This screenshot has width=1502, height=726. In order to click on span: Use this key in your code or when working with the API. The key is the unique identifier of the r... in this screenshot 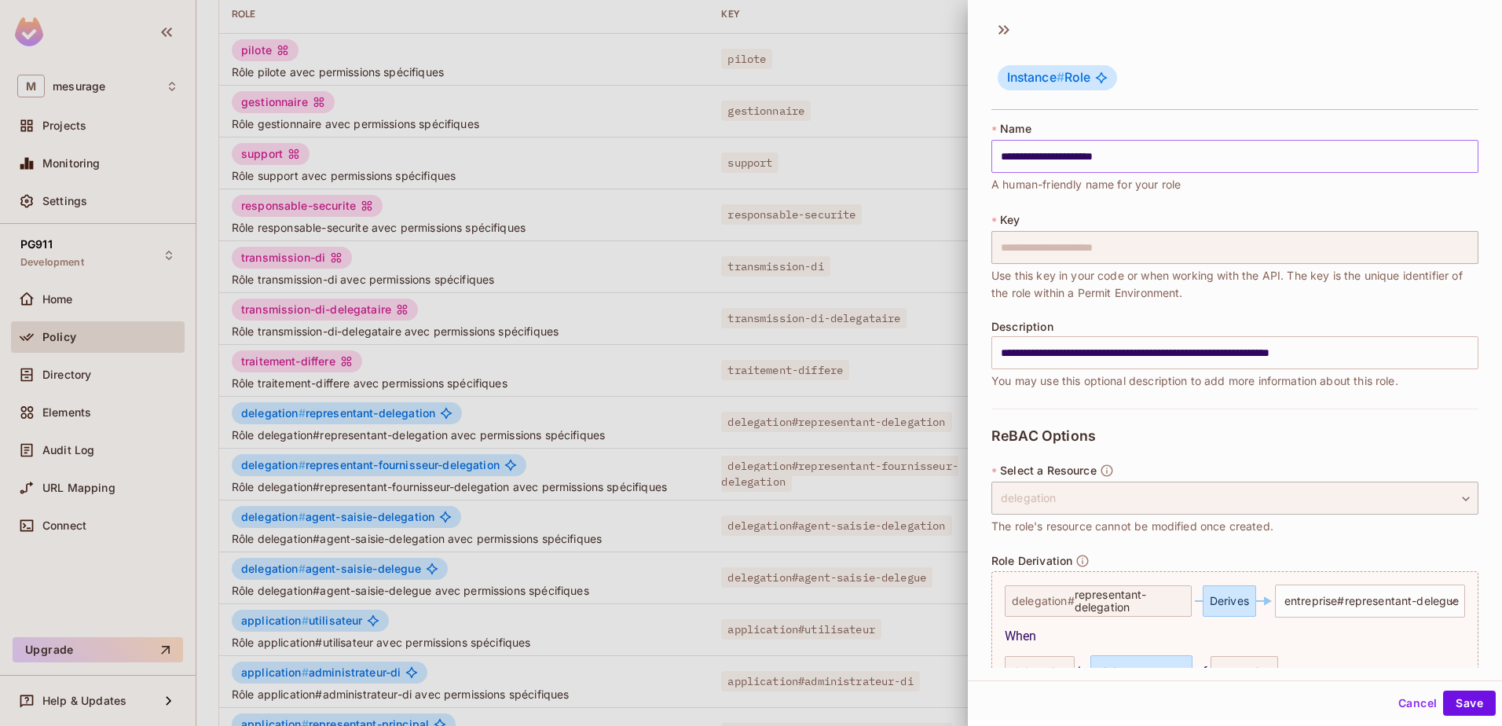, I will do `click(1235, 284)`.